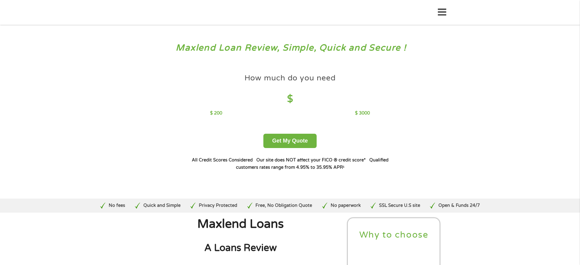  Describe the element at coordinates (394, 235) in the screenshot. I see `h2: Why to choose` at that location.